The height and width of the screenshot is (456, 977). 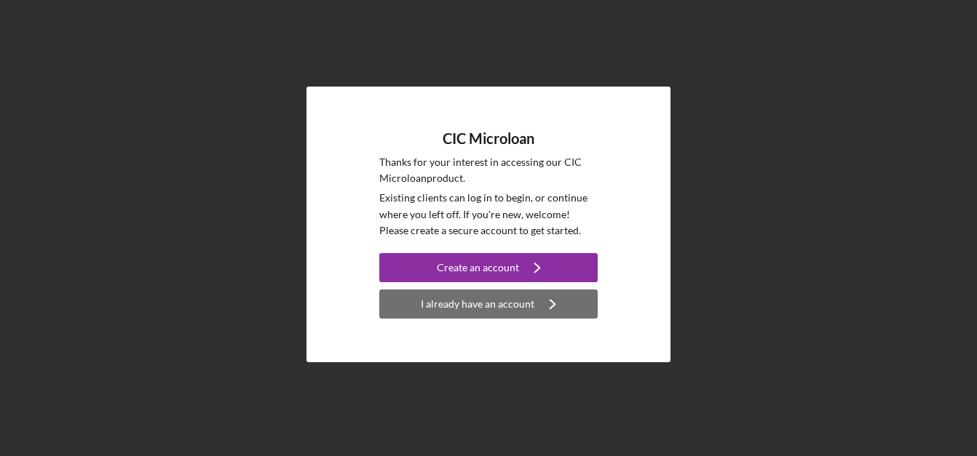 I want to click on button: Create an account, so click(x=488, y=268).